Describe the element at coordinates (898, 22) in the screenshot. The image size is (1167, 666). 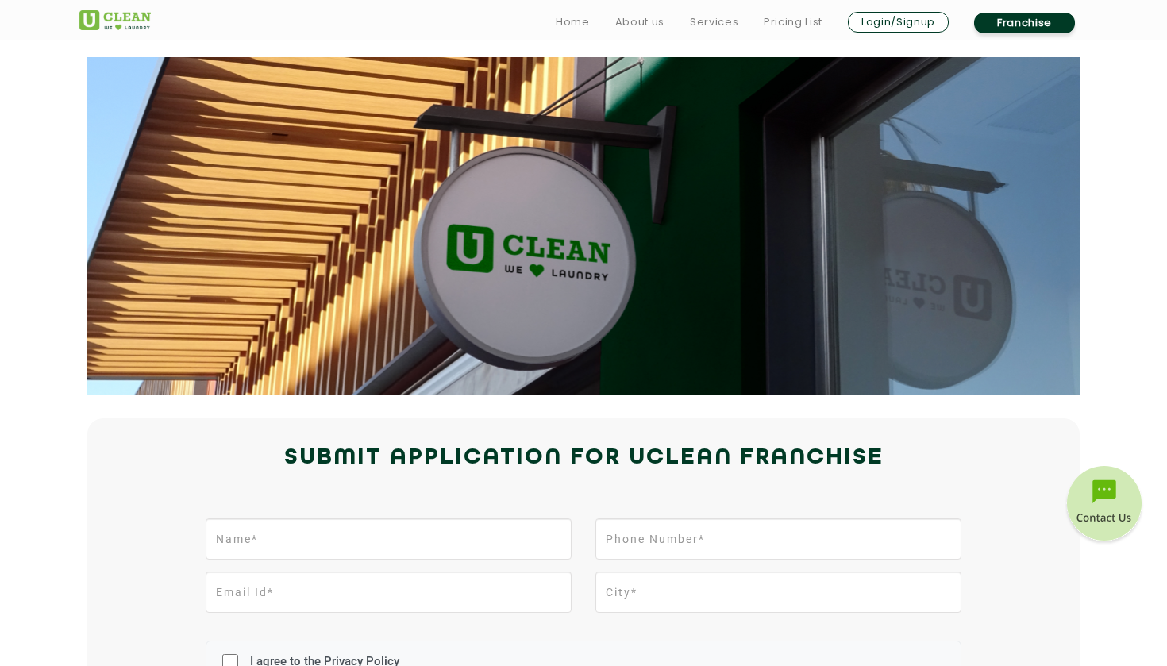
I see `a: Login/Signup` at that location.